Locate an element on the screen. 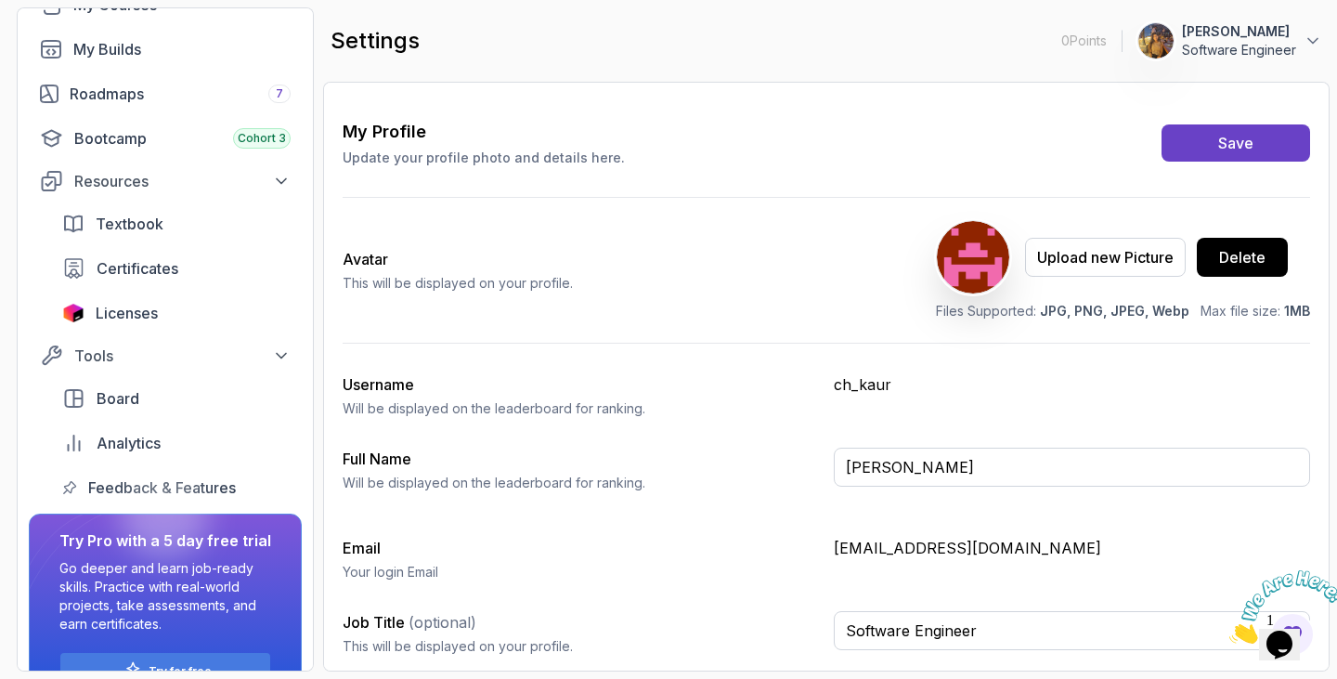 The height and width of the screenshot is (679, 1337). span: Licenses is located at coordinates (126, 313).